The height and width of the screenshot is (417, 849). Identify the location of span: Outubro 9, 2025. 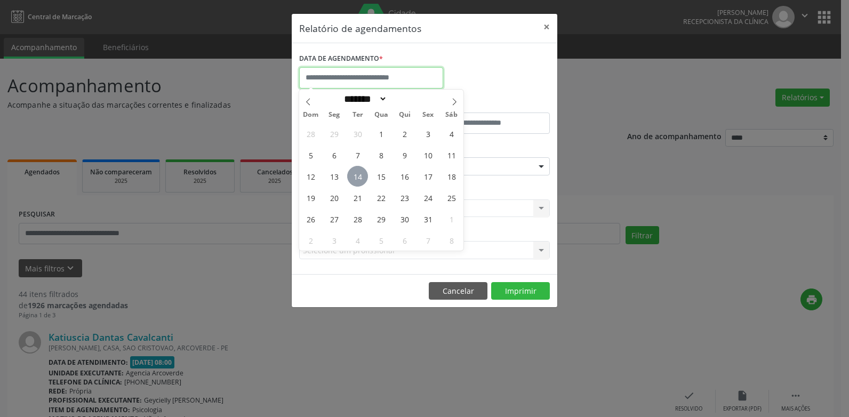
(404, 155).